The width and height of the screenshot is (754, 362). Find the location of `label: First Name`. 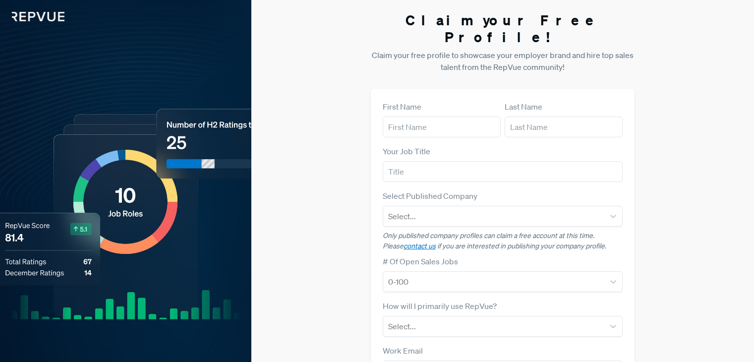

label: First Name is located at coordinates (402, 107).